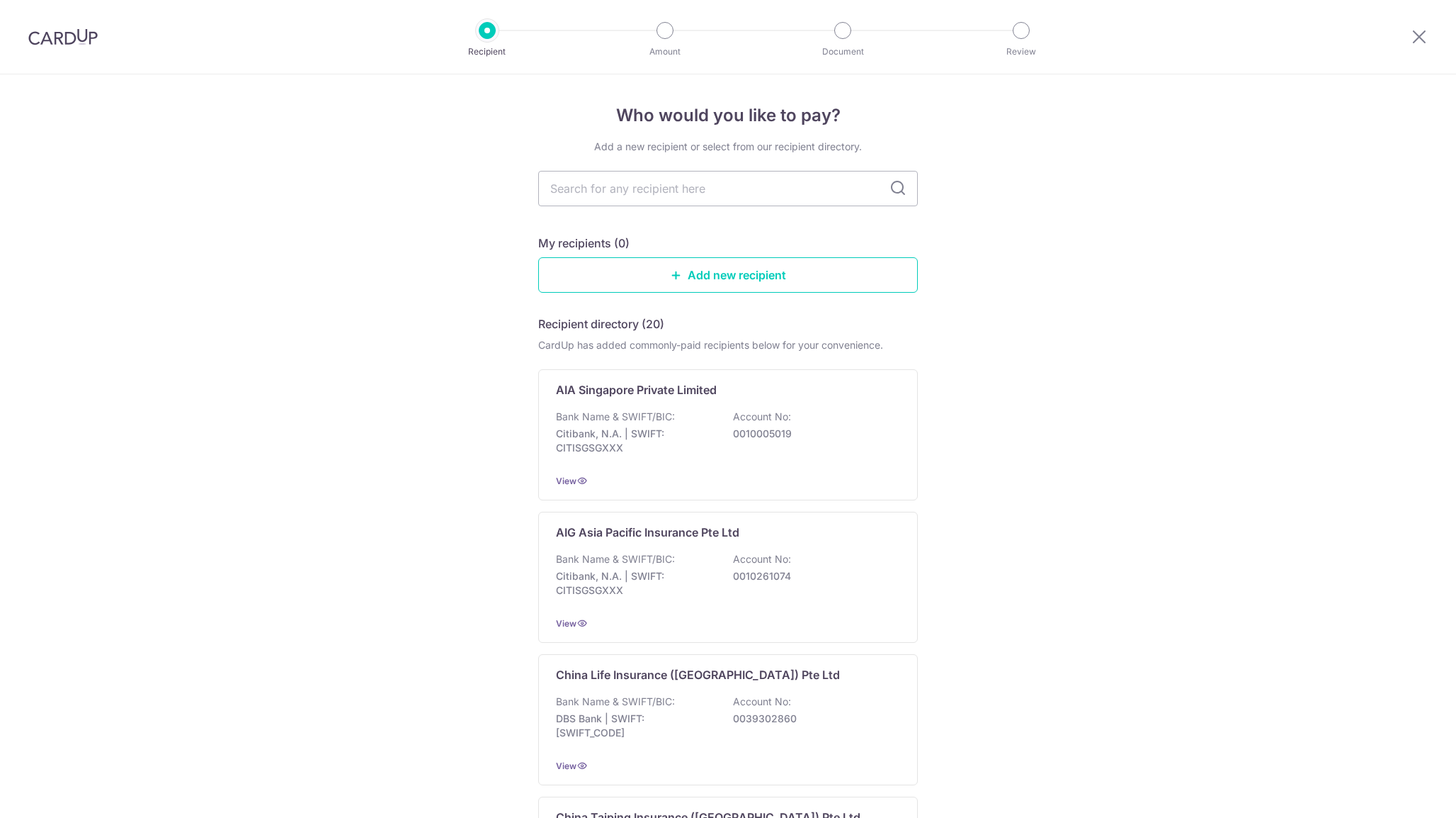 Image resolution: width=1456 pixels, height=818 pixels. Describe the element at coordinates (584, 243) in the screenshot. I see `h5: My recipients (0)` at that location.